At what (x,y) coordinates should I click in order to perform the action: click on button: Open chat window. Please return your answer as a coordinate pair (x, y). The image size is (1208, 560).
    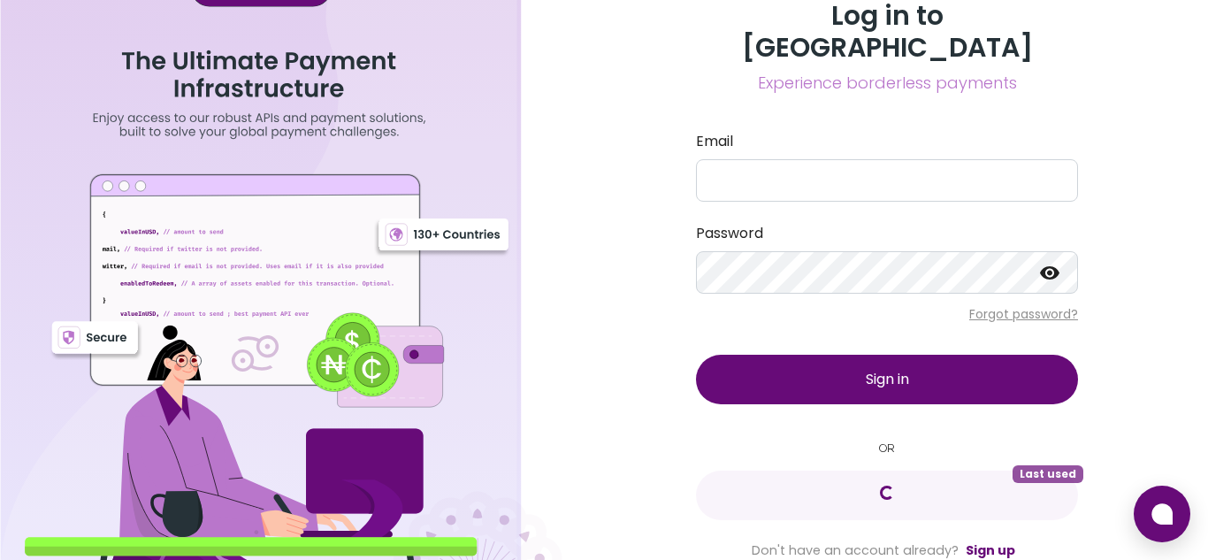
    Looking at the image, I should click on (1162, 514).